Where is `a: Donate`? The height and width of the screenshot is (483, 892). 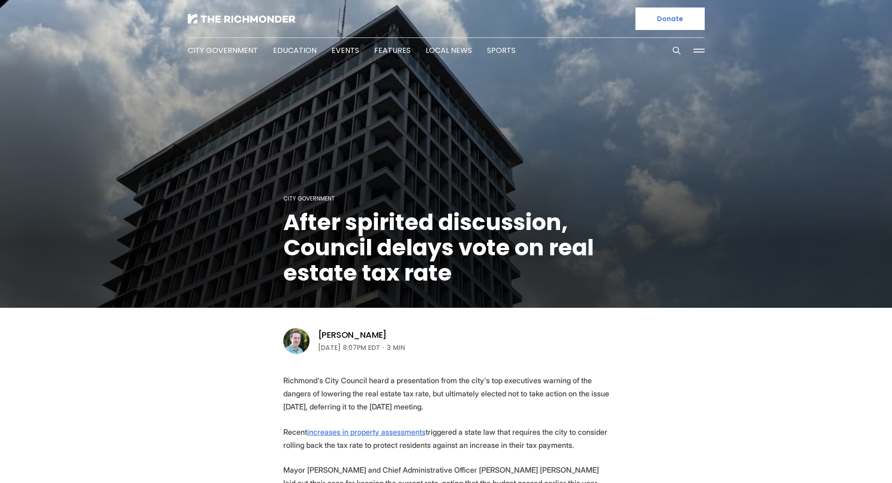
a: Donate is located at coordinates (670, 19).